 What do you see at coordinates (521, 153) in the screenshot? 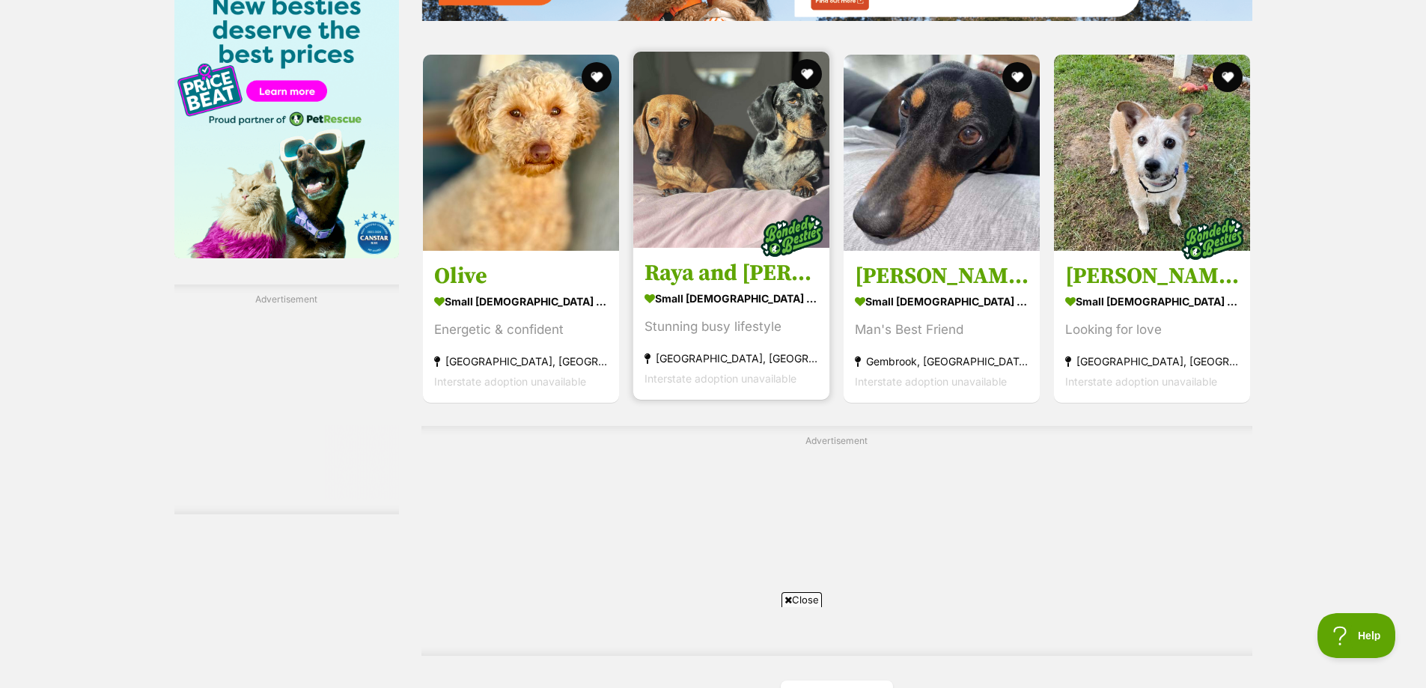
I see `img: Olive - Poodle (Toy) Dog` at bounding box center [521, 153].